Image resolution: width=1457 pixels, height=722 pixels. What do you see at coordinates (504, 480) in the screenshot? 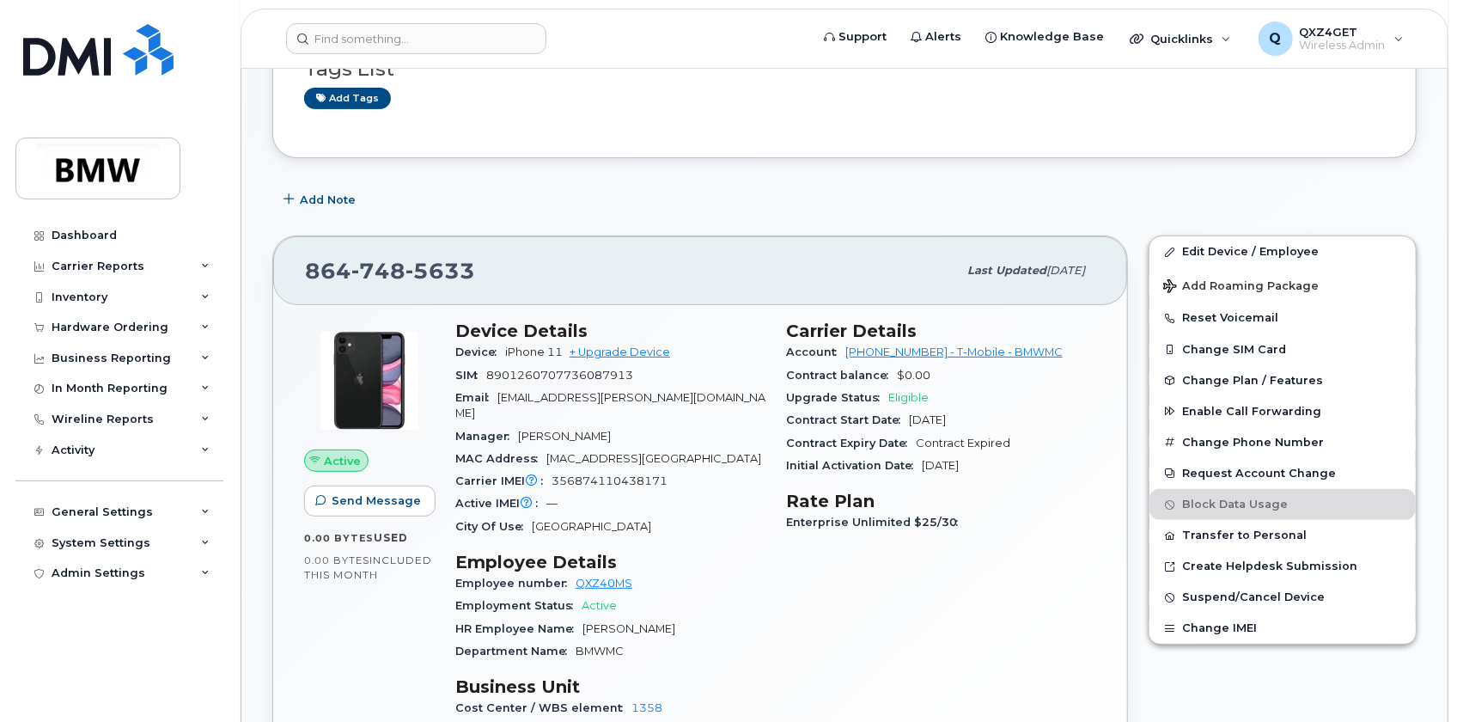
I see `span: Carrier IMEI` at bounding box center [504, 480].